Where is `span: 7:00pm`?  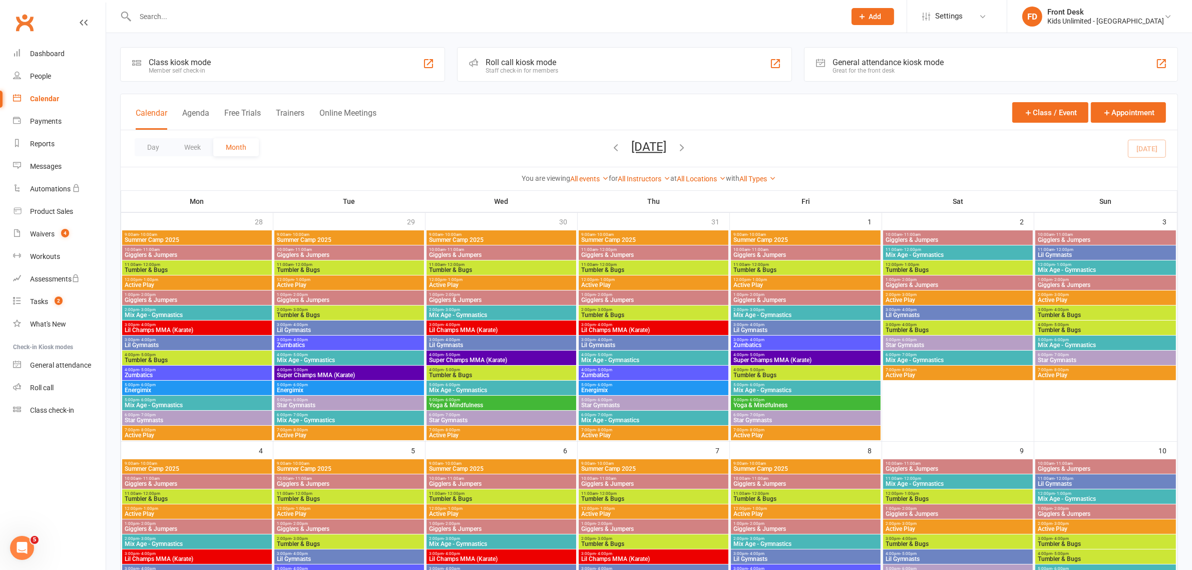
span: 7:00pm is located at coordinates (958, 369).